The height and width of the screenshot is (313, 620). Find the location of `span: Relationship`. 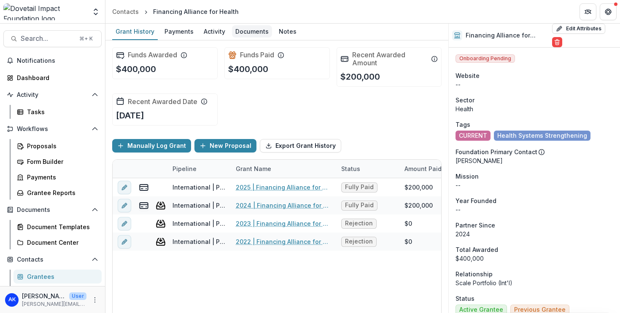

span: Relationship is located at coordinates (474, 274).